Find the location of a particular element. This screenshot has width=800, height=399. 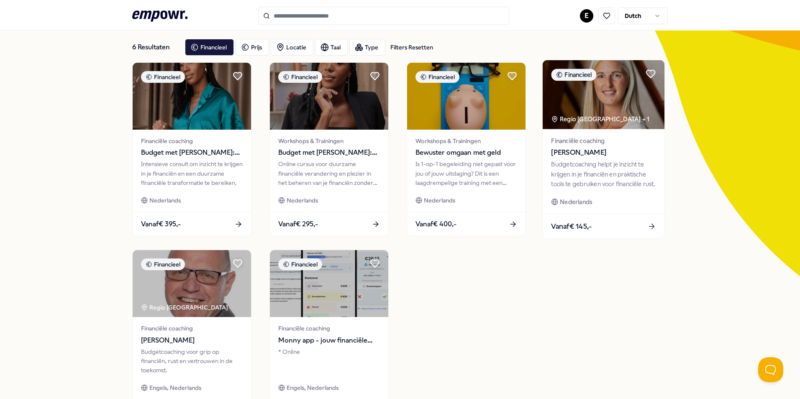

button: Financieel is located at coordinates (209, 47).